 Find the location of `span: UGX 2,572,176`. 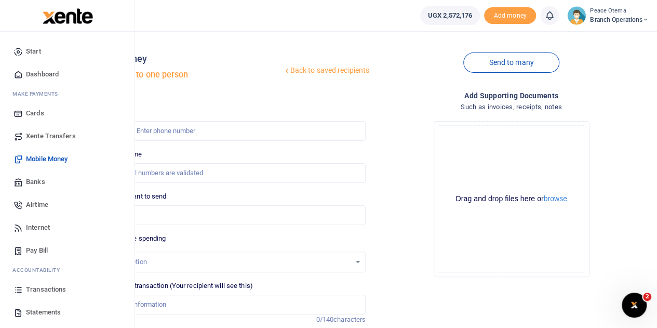

span: UGX 2,572,176 is located at coordinates (450, 16).